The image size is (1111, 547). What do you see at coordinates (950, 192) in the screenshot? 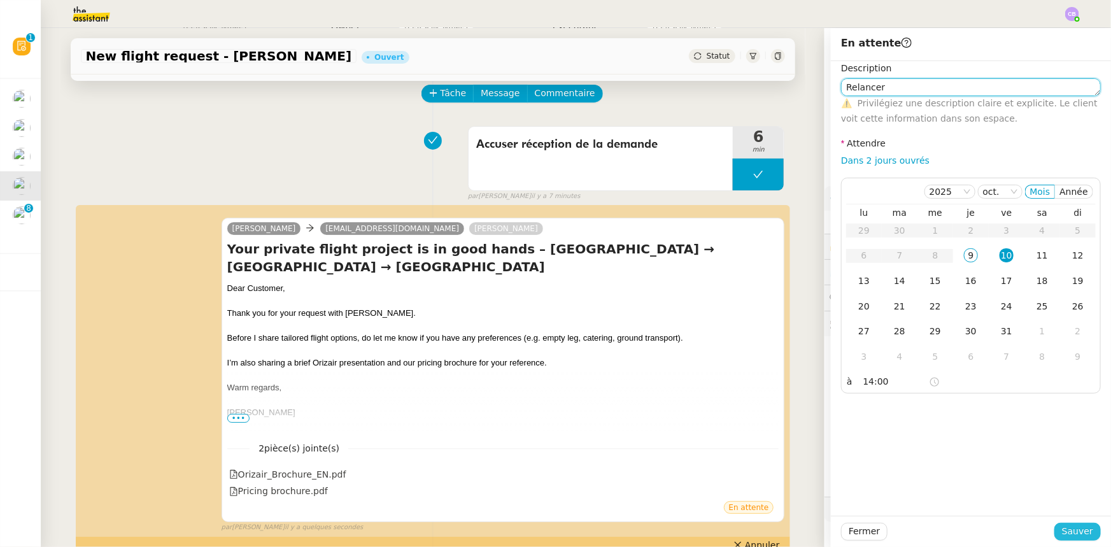
I see `nz-select-item: 2025` at bounding box center [950, 192].